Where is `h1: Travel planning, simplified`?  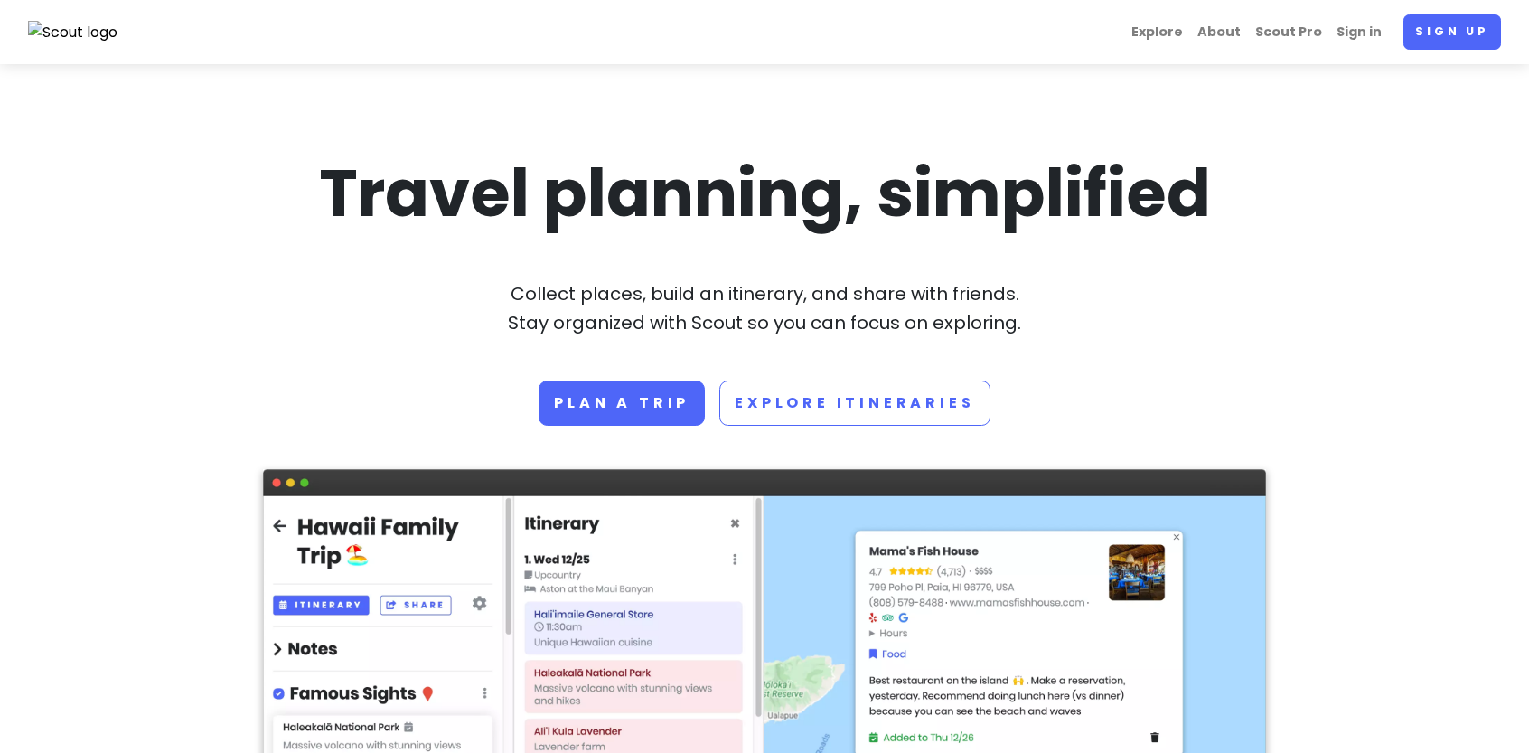 h1: Travel planning, simplified is located at coordinates (765, 193).